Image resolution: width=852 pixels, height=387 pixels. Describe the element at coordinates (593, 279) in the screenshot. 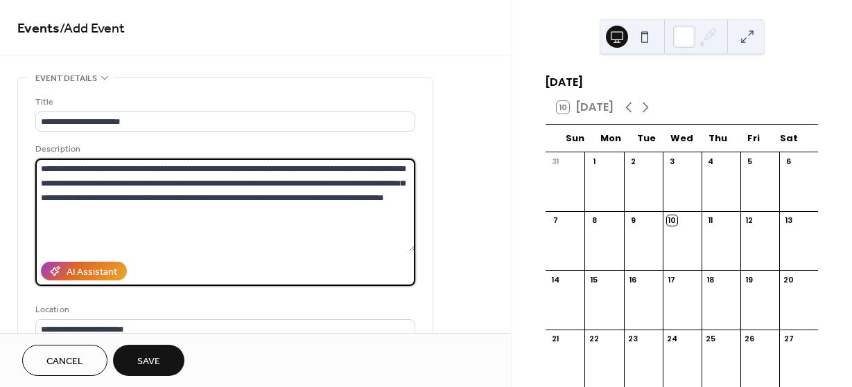

I see `div: 15` at that location.